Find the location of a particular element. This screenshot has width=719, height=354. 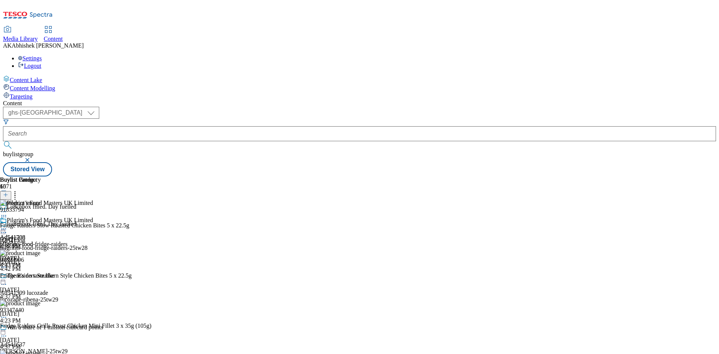

div: Content is located at coordinates (360, 103).